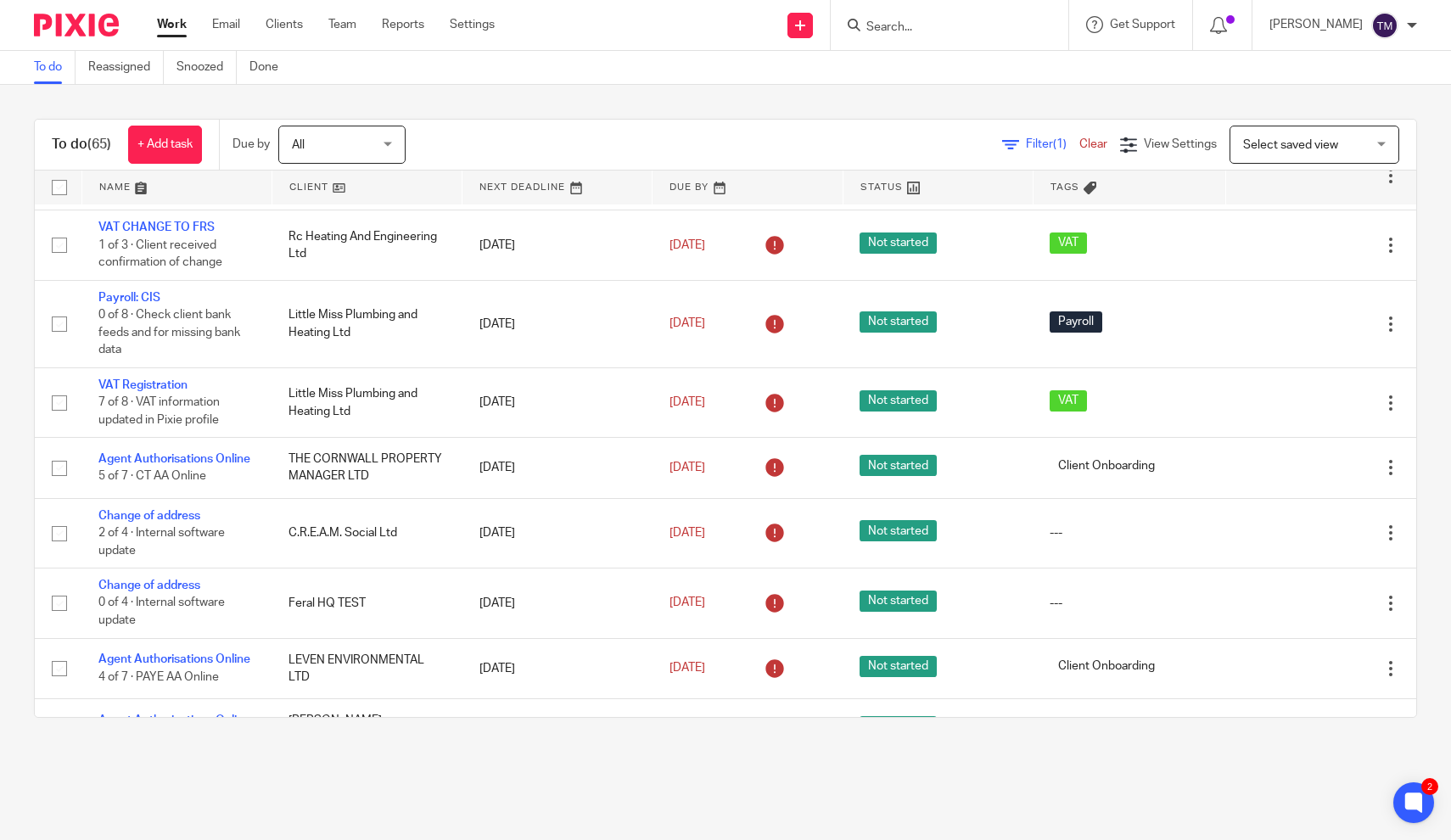 This screenshot has height=840, width=1451. Describe the element at coordinates (367, 467) in the screenshot. I see `td: THE CORNWALL PROPERTY MANAGER LTD` at that location.